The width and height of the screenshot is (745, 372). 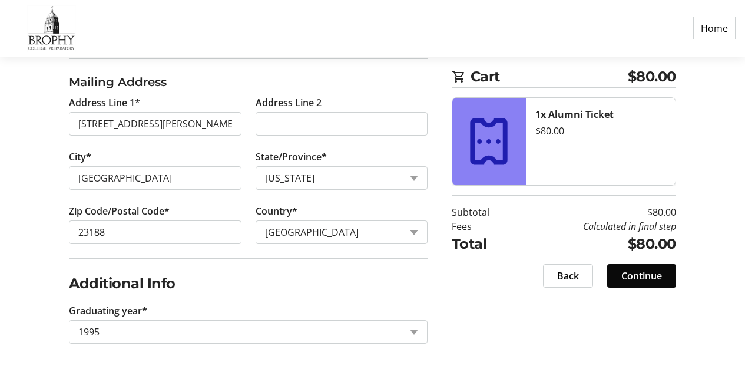 What do you see at coordinates (641, 276) in the screenshot?
I see `span: Continue` at bounding box center [641, 276].